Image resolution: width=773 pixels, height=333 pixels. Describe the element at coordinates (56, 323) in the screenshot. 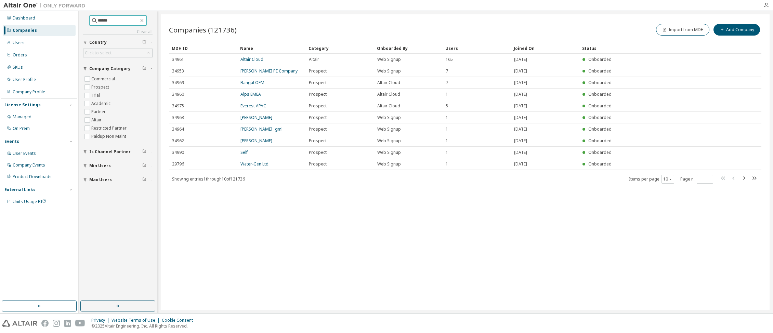

I see `img: instagram.svg` at that location.